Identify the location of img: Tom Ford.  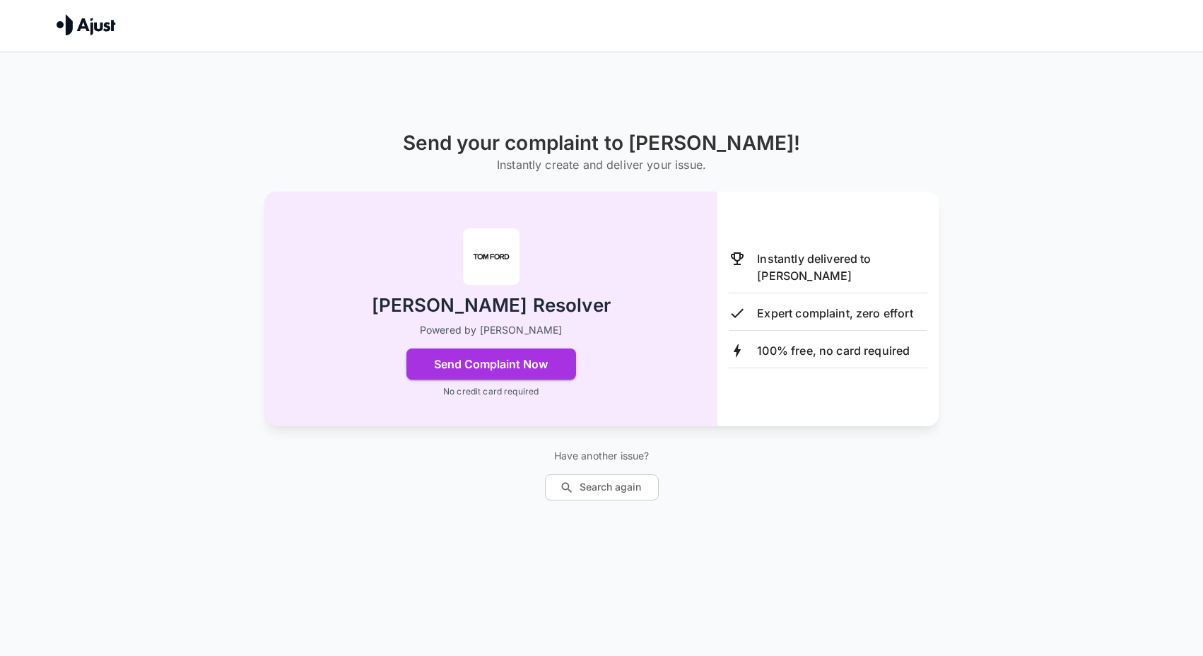
(491, 257).